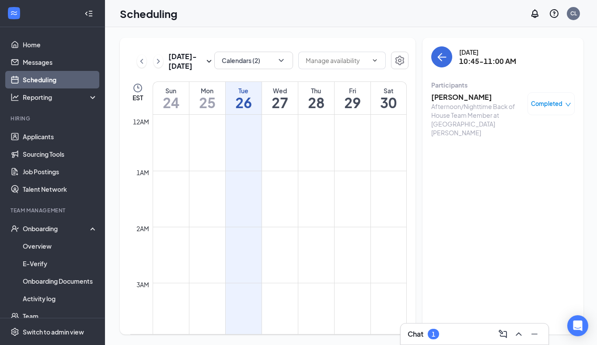 Image resolution: width=597 pixels, height=345 pixels. Describe the element at coordinates (400, 61) in the screenshot. I see `a: Settings` at that location.